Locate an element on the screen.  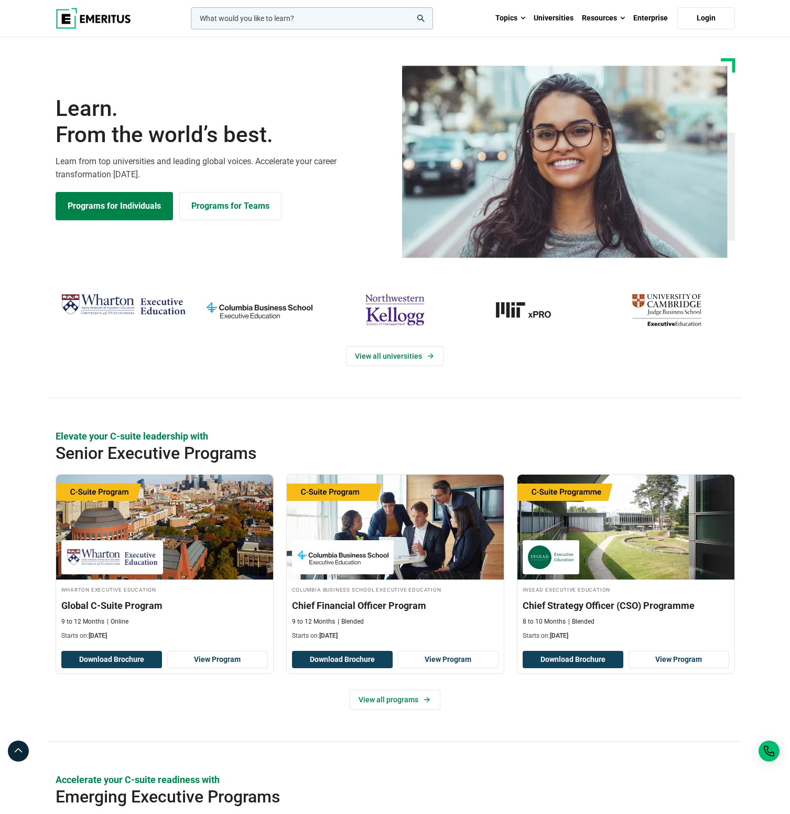
img: cambridge-judge-business-school is located at coordinates (666, 310).